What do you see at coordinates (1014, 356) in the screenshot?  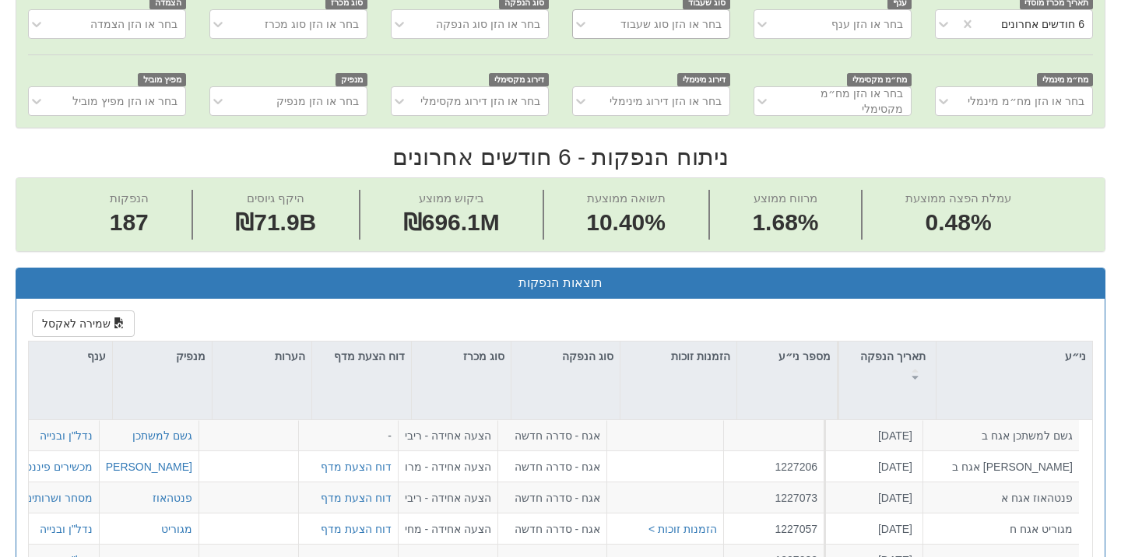 I see `div: ני״ע` at bounding box center [1014, 356].